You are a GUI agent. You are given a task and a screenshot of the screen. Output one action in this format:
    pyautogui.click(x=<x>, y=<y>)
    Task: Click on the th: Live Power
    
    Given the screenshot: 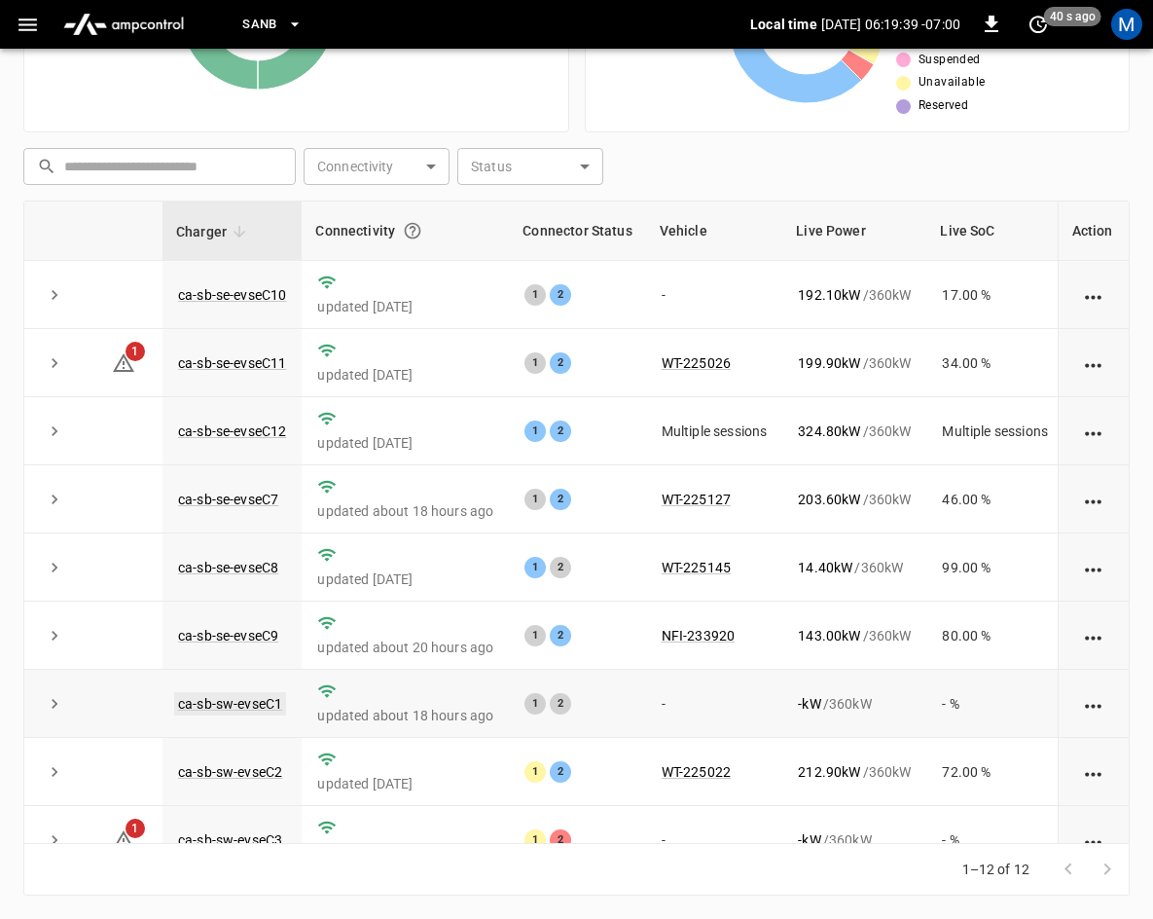 What is the action you would take?
    pyautogui.click(x=854, y=231)
    